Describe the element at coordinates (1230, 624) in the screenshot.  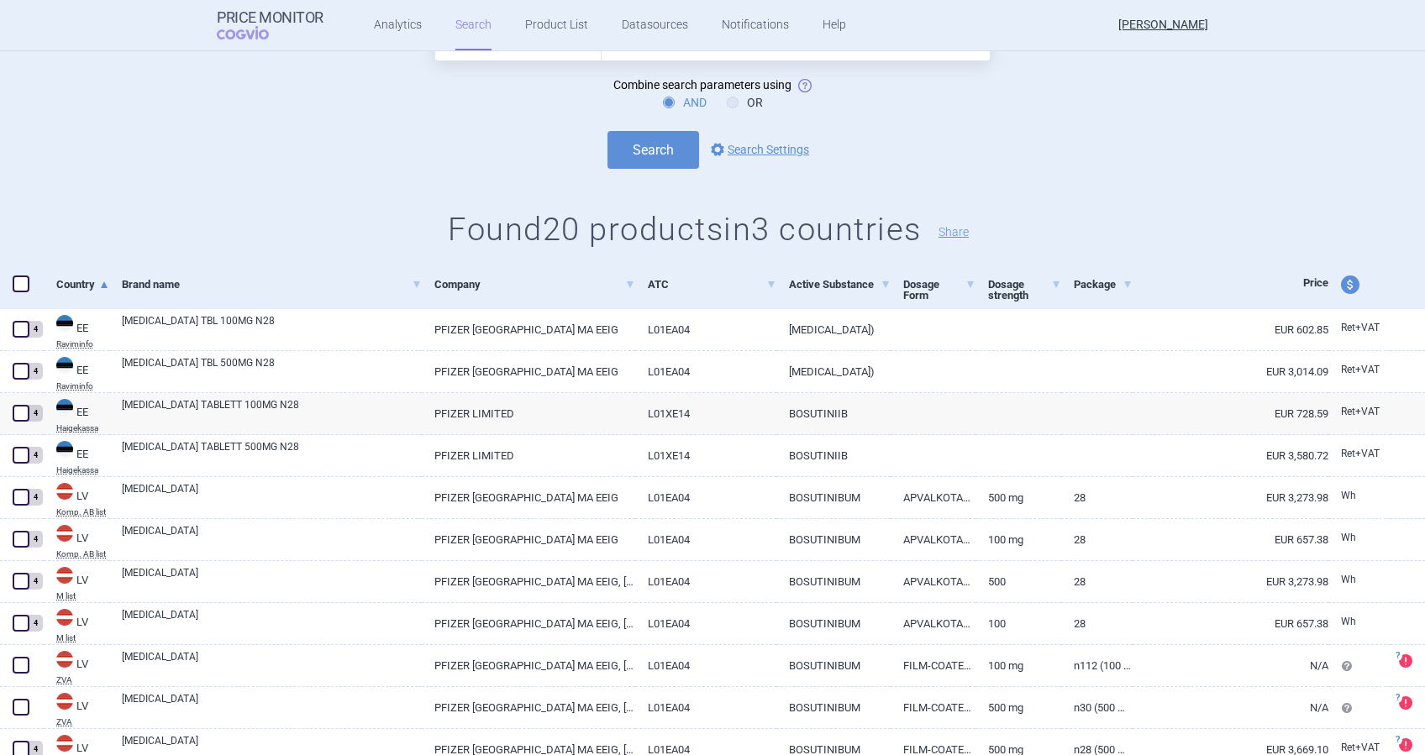
I see `a: EUR 657.38` at that location.